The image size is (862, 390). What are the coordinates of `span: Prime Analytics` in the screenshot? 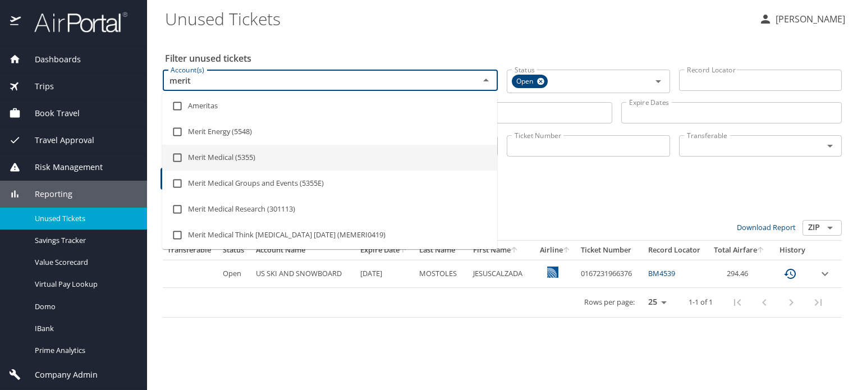 It's located at (84, 350).